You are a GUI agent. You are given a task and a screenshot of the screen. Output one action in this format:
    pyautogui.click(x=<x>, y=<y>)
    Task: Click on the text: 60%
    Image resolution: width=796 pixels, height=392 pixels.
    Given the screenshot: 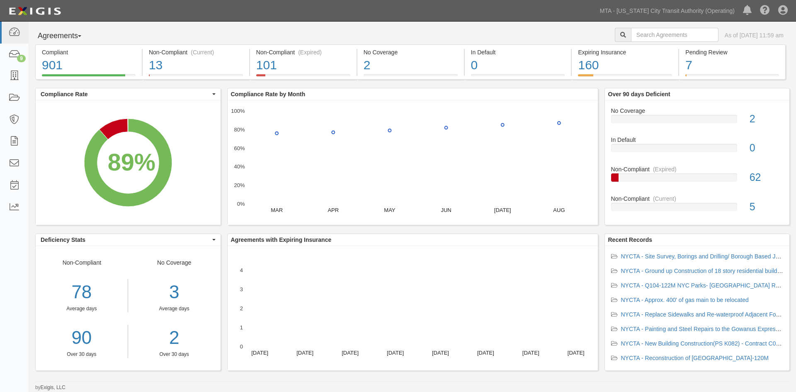 What is the action you would take?
    pyautogui.click(x=239, y=148)
    